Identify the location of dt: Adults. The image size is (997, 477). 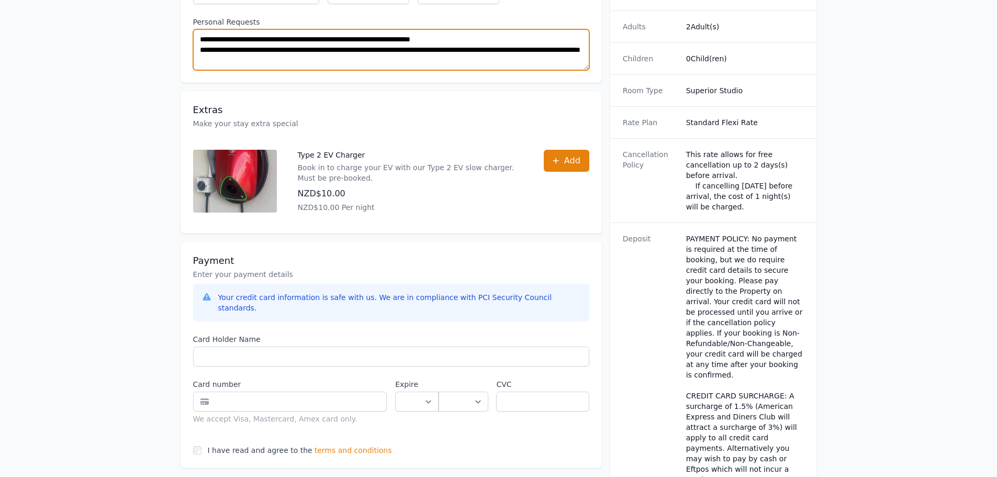
(650, 27).